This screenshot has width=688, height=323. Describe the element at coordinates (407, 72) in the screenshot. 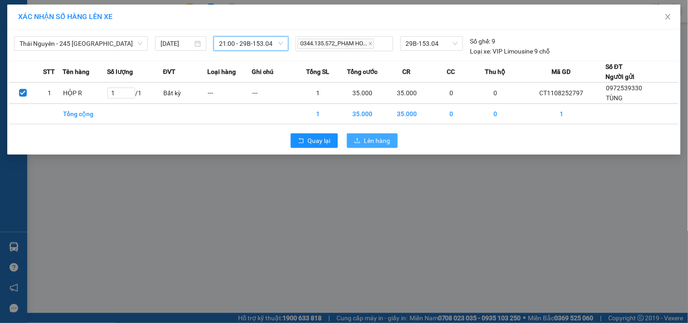

I see `span: CR` at that location.